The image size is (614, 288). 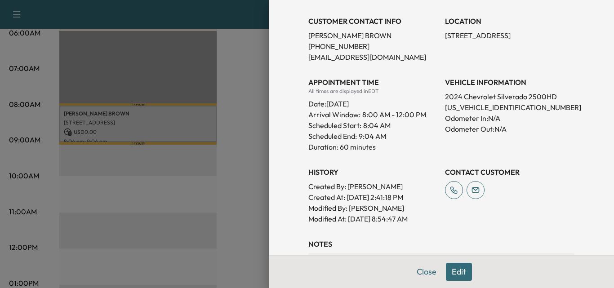 I want to click on p: 9:04 AM, so click(x=372, y=136).